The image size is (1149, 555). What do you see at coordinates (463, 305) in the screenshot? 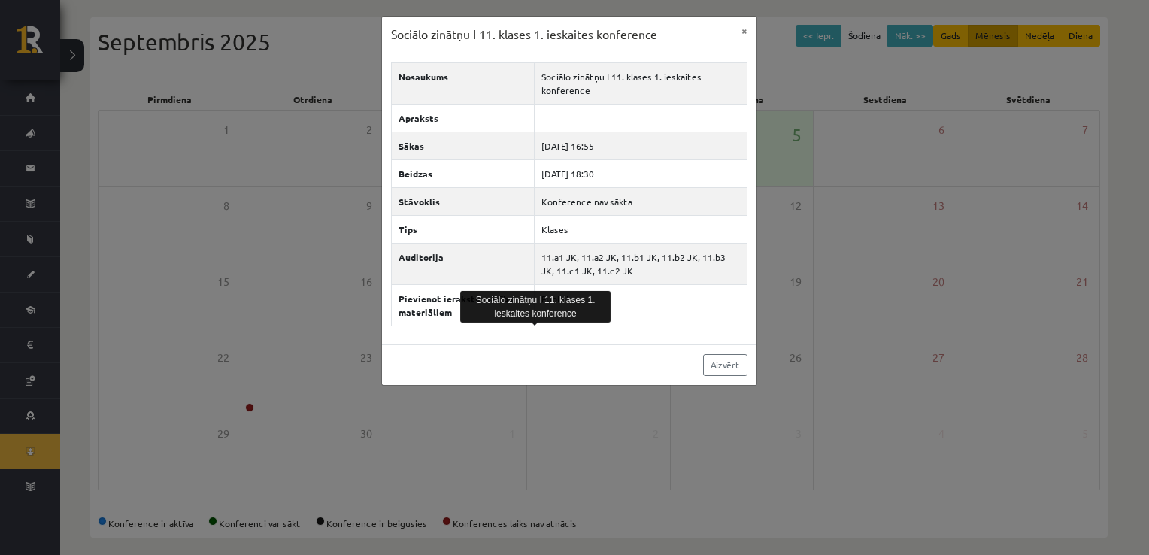
I see `th: Pievienot ierakstu mācību materiāliem` at bounding box center [463, 305].